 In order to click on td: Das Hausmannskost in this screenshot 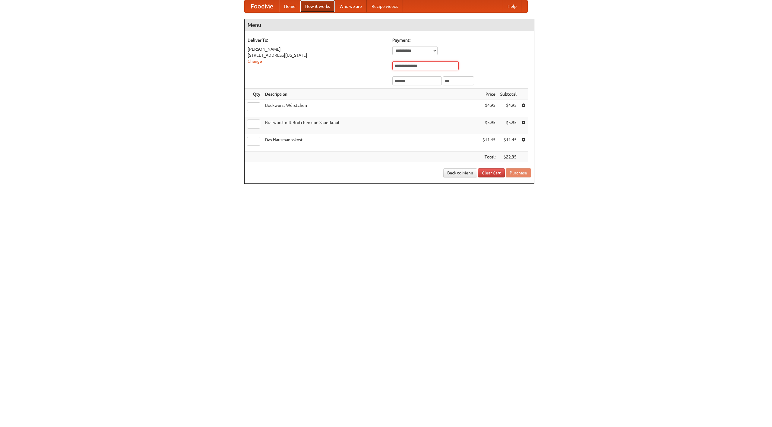, I will do `click(371, 143)`.